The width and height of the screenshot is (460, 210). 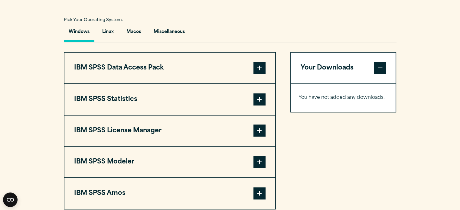 What do you see at coordinates (170, 99) in the screenshot?
I see `button: IBM SPSS Statistics` at bounding box center [170, 99].